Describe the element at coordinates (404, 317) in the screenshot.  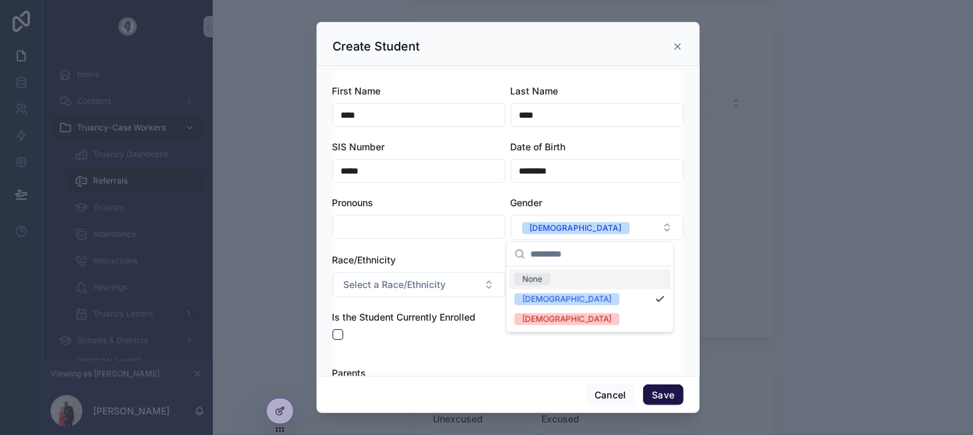
I see `span: Is the Student Currently Enrolled` at that location.